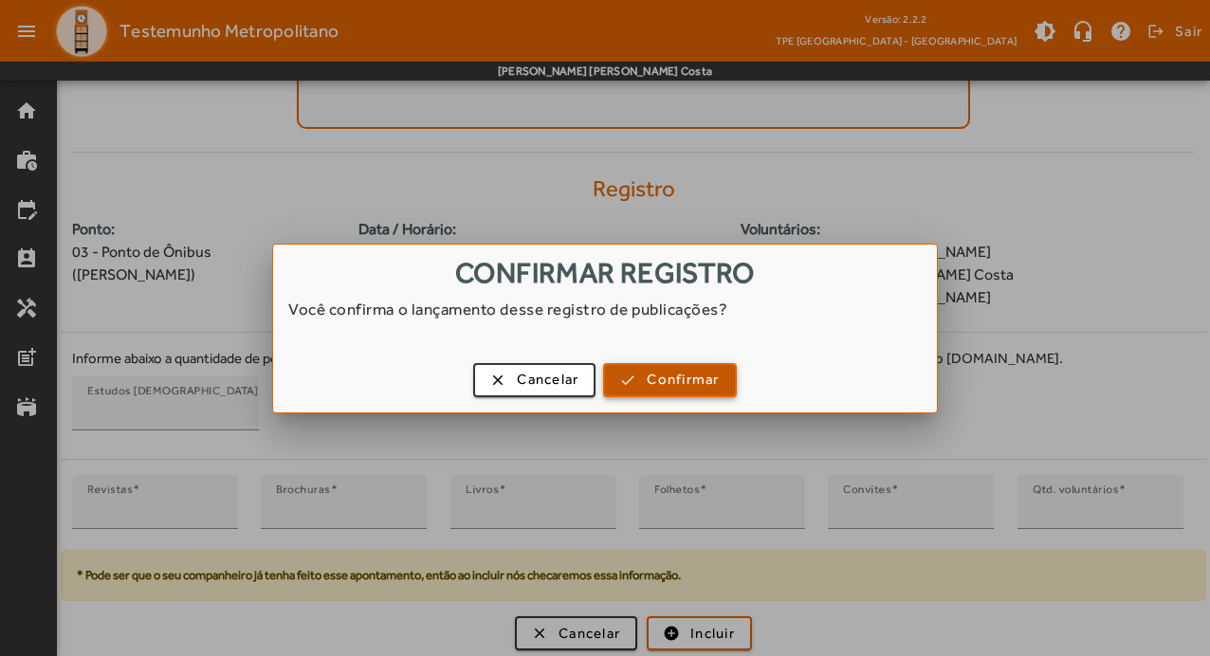  Describe the element at coordinates (534, 380) in the screenshot. I see `button: Cancelar` at that location.